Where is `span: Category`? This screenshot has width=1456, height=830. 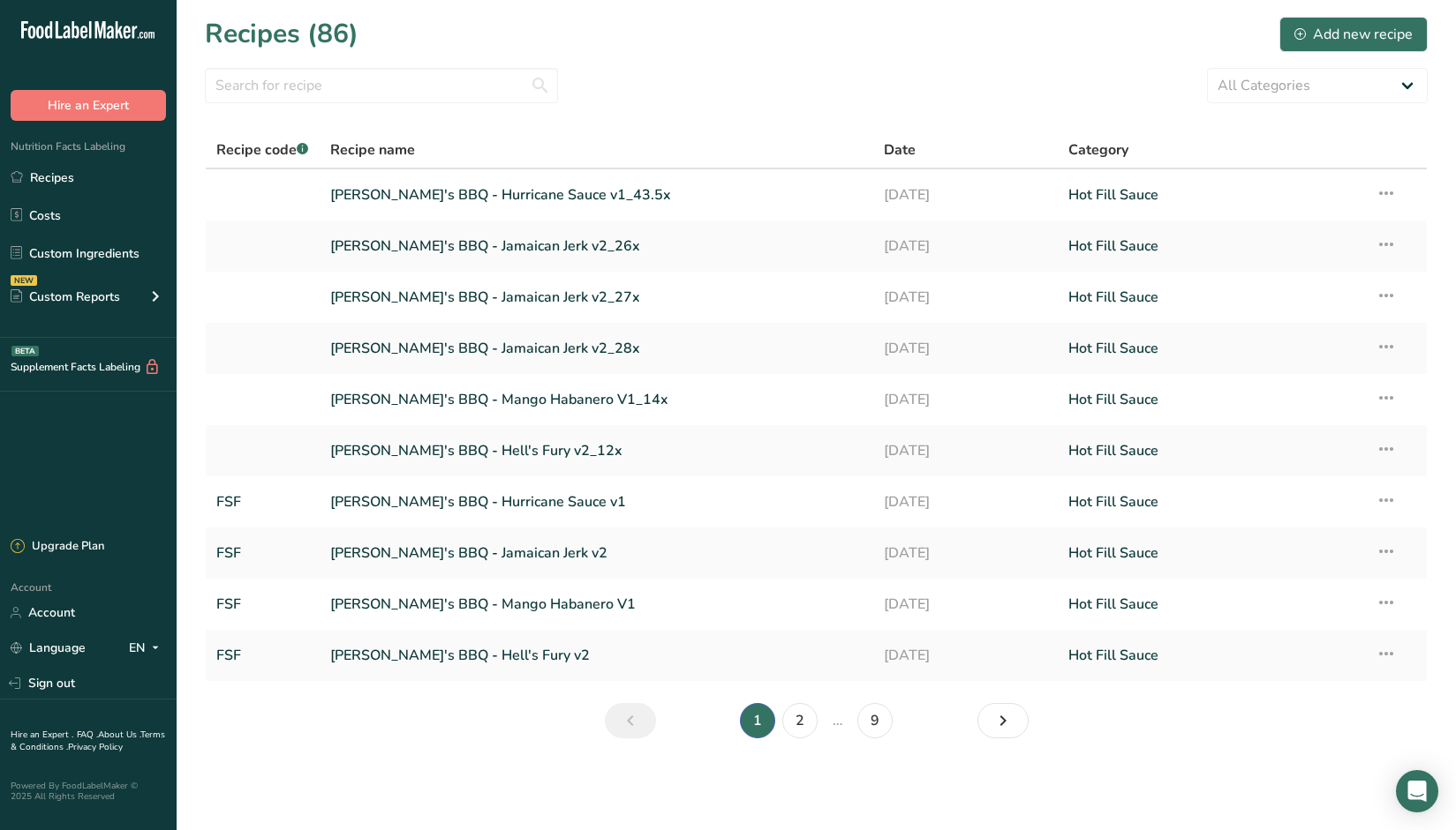 span: Category is located at coordinates (1098, 150).